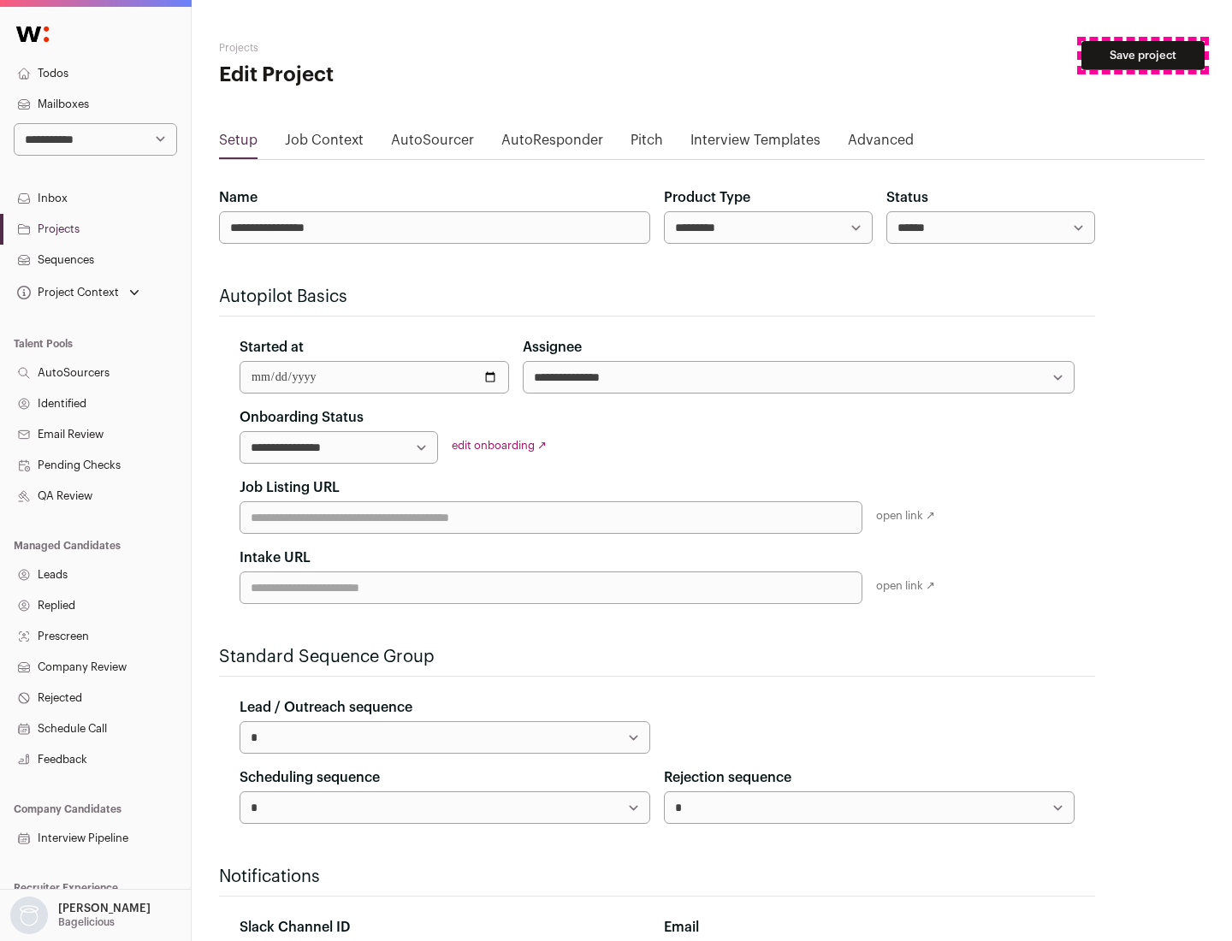 The width and height of the screenshot is (1232, 941). What do you see at coordinates (1143, 56) in the screenshot?
I see `button: Save project` at bounding box center [1143, 56].